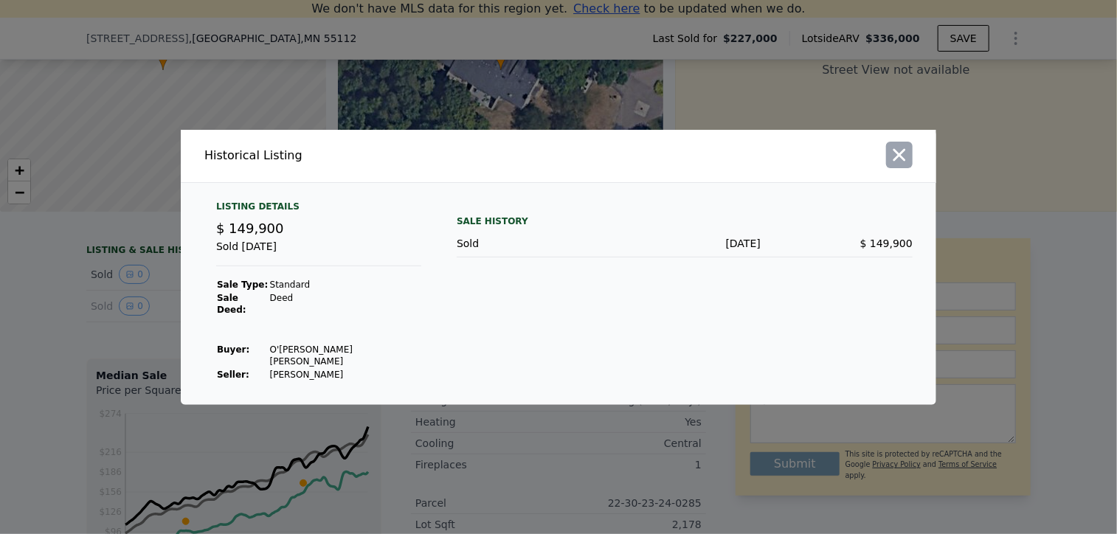  What do you see at coordinates (533, 243) in the screenshot?
I see `div: Sold` at bounding box center [533, 243].